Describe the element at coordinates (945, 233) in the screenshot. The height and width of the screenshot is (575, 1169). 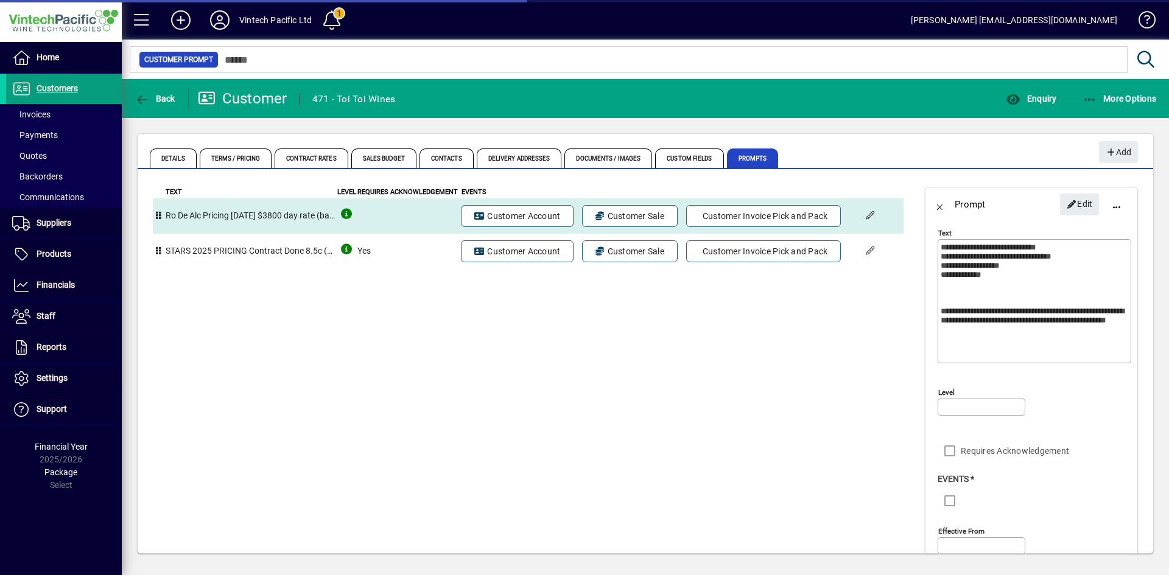
I see `mat-label: Text` at that location.